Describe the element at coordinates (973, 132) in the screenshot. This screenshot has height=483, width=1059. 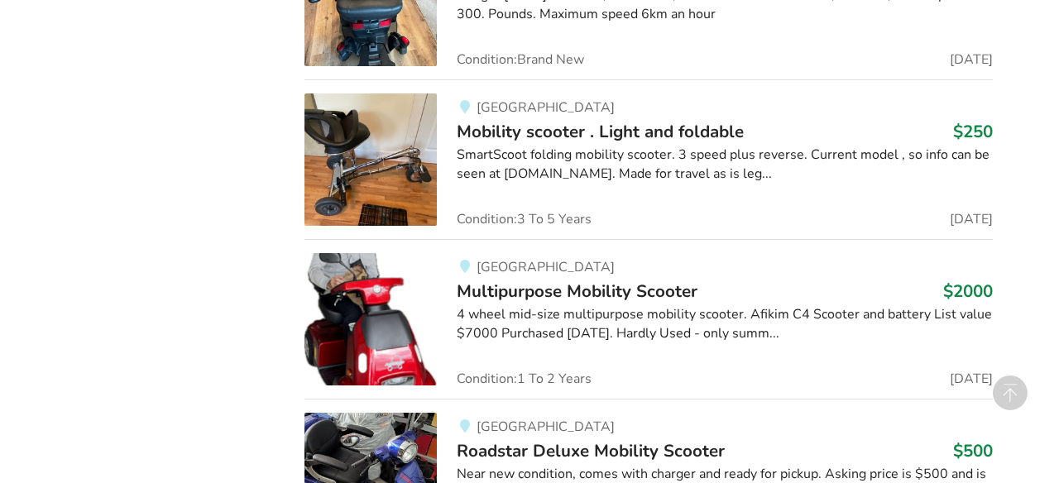
I see `h3: $250` at that location.